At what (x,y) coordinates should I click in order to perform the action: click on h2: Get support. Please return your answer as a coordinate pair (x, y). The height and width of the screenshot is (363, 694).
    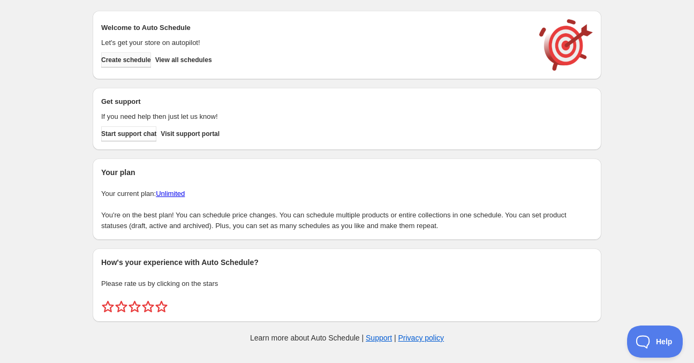
    Looking at the image, I should click on (315, 102).